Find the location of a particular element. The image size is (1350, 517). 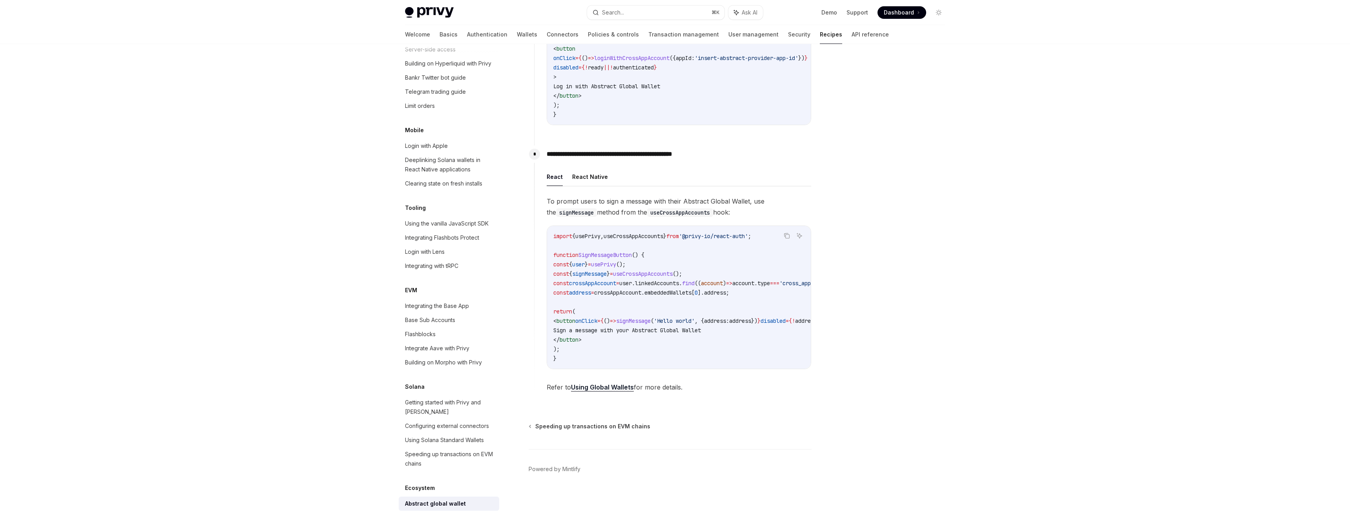

div: Search... is located at coordinates (613, 13).